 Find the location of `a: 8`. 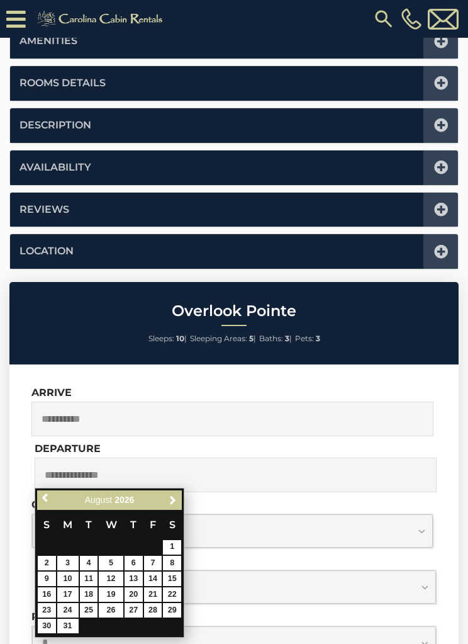

a: 8 is located at coordinates (172, 562).